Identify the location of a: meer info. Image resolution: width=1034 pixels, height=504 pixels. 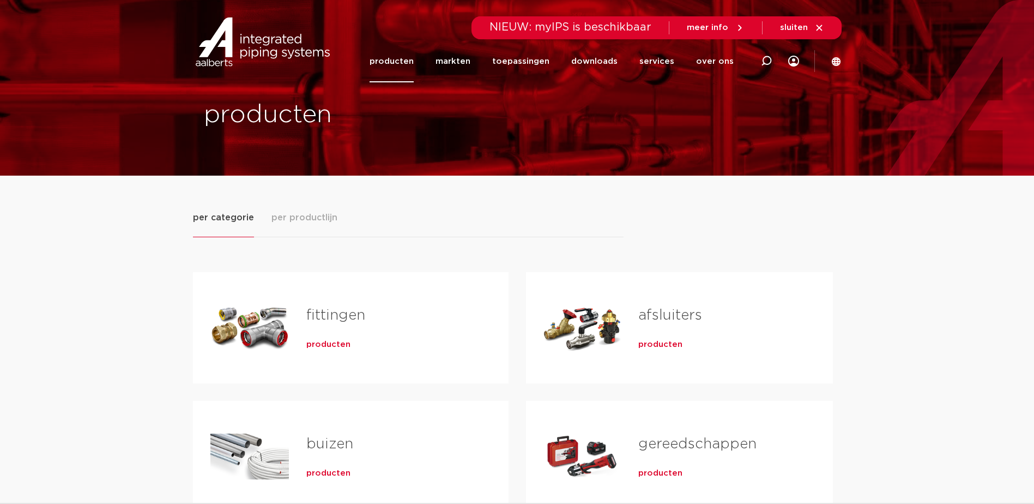
(716, 28).